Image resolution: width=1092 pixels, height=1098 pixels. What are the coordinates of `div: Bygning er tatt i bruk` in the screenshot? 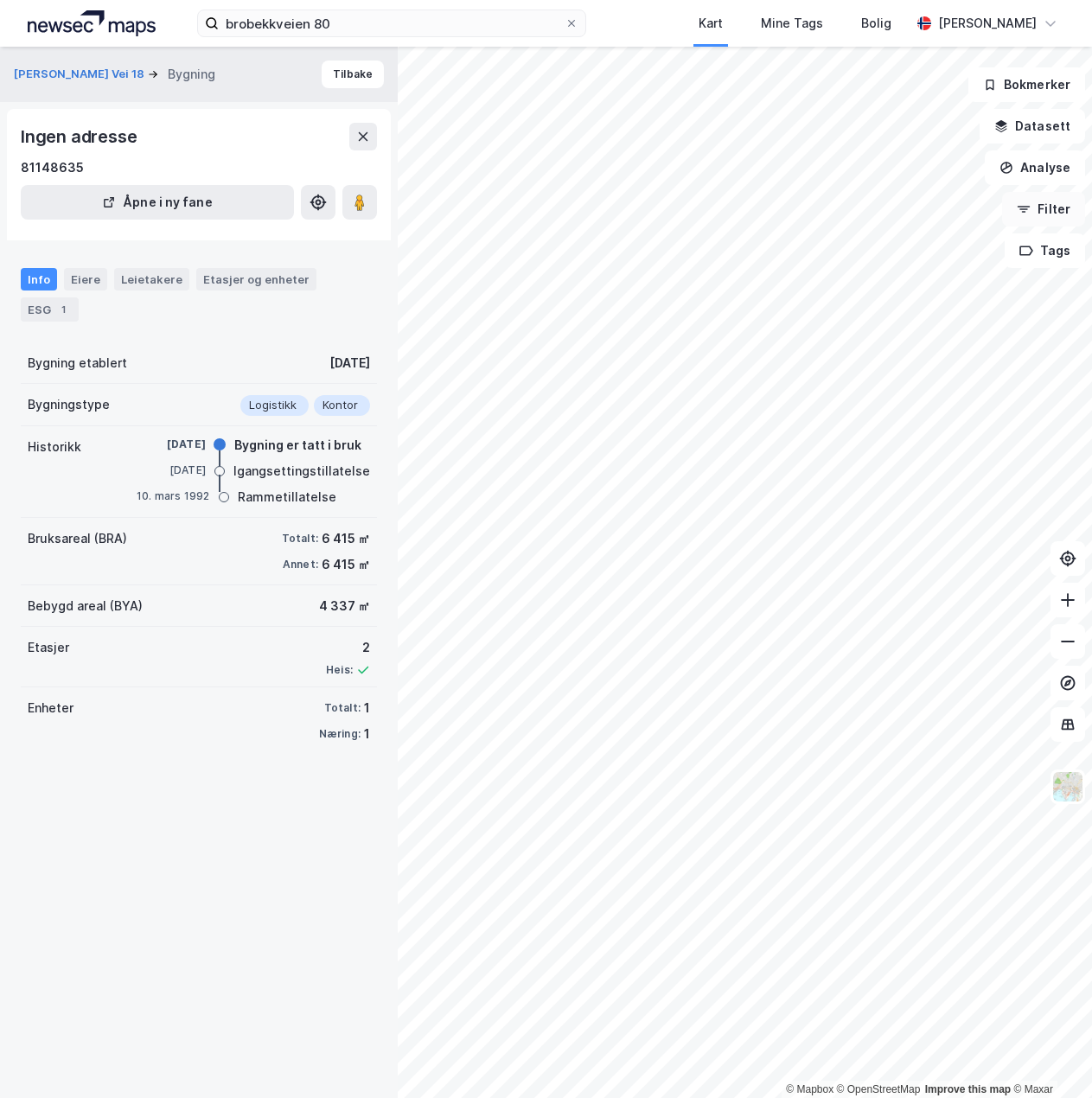 It's located at (297, 445).